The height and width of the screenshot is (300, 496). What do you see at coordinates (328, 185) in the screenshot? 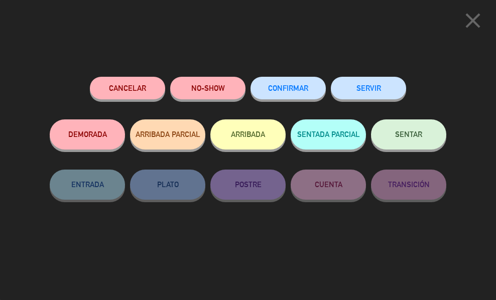
I see `button: CUENTA` at bounding box center [328, 185].